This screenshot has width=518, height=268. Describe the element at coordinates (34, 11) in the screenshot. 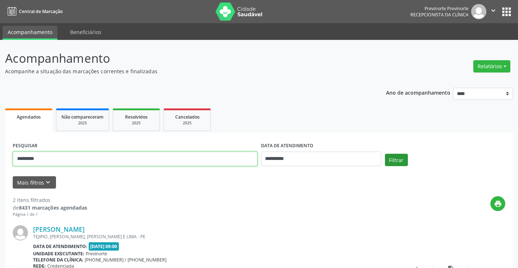

I see `a: Central de Marcação` at that location.